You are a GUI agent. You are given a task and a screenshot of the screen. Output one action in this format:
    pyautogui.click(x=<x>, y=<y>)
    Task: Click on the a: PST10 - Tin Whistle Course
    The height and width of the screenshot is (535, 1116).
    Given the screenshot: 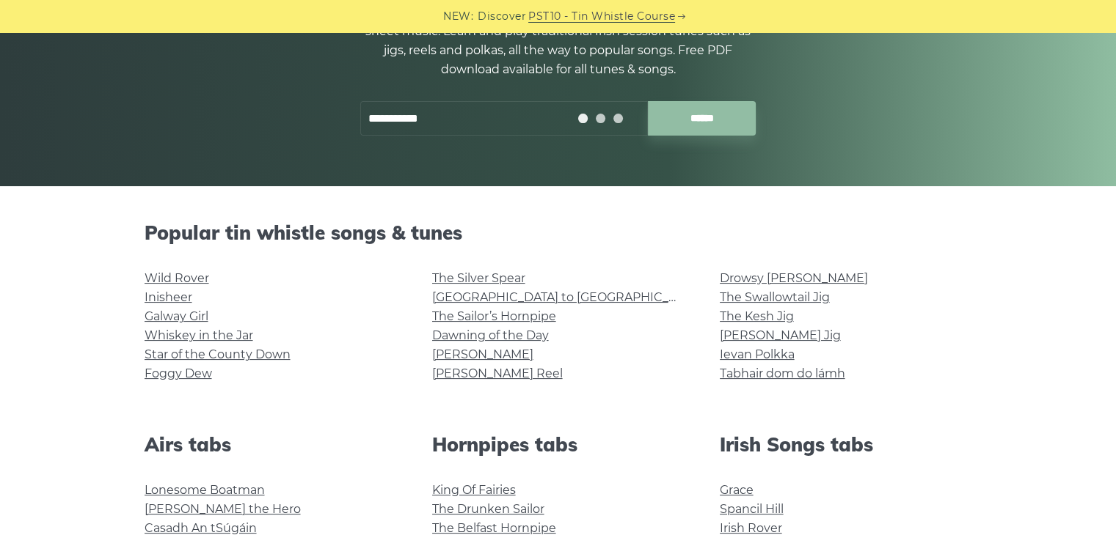 What is the action you would take?
    pyautogui.click(x=602, y=16)
    